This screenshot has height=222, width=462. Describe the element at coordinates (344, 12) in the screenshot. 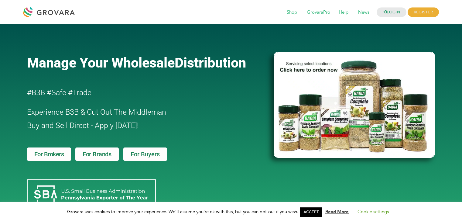

I see `a: Help` at that location.